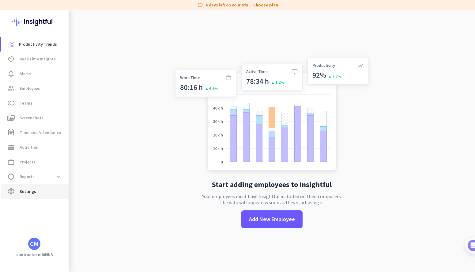  Describe the element at coordinates (35, 162) in the screenshot. I see `a: work_outlineProjects` at that location.